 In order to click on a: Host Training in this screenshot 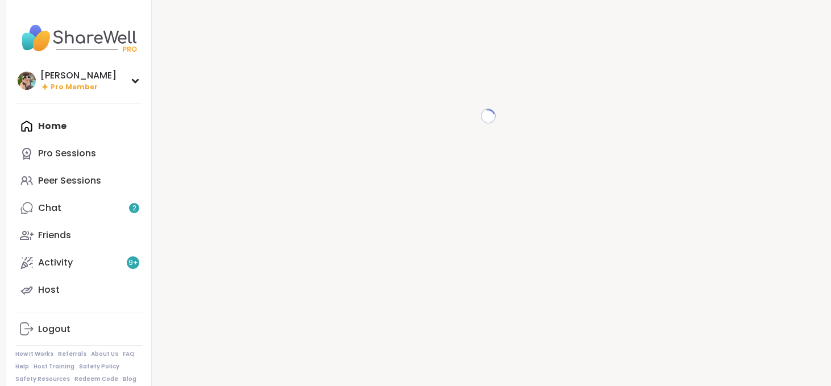, I will do `click(54, 367)`.